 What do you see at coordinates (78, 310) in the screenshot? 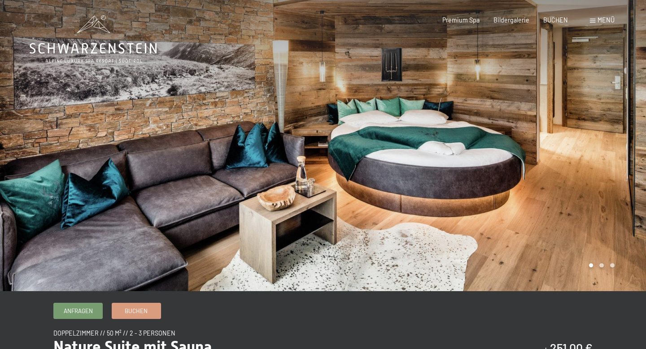
I see `a: Anfragen` at bounding box center [78, 310].